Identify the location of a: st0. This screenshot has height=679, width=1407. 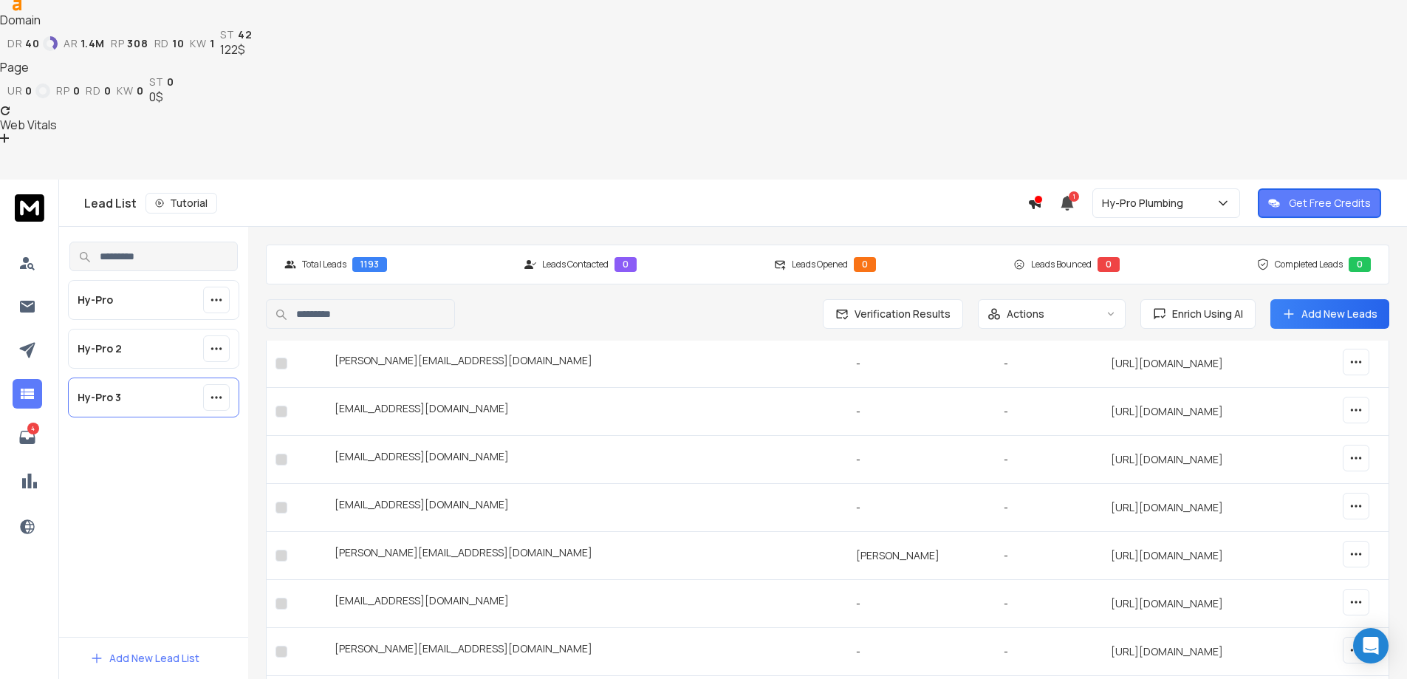
(161, 82).